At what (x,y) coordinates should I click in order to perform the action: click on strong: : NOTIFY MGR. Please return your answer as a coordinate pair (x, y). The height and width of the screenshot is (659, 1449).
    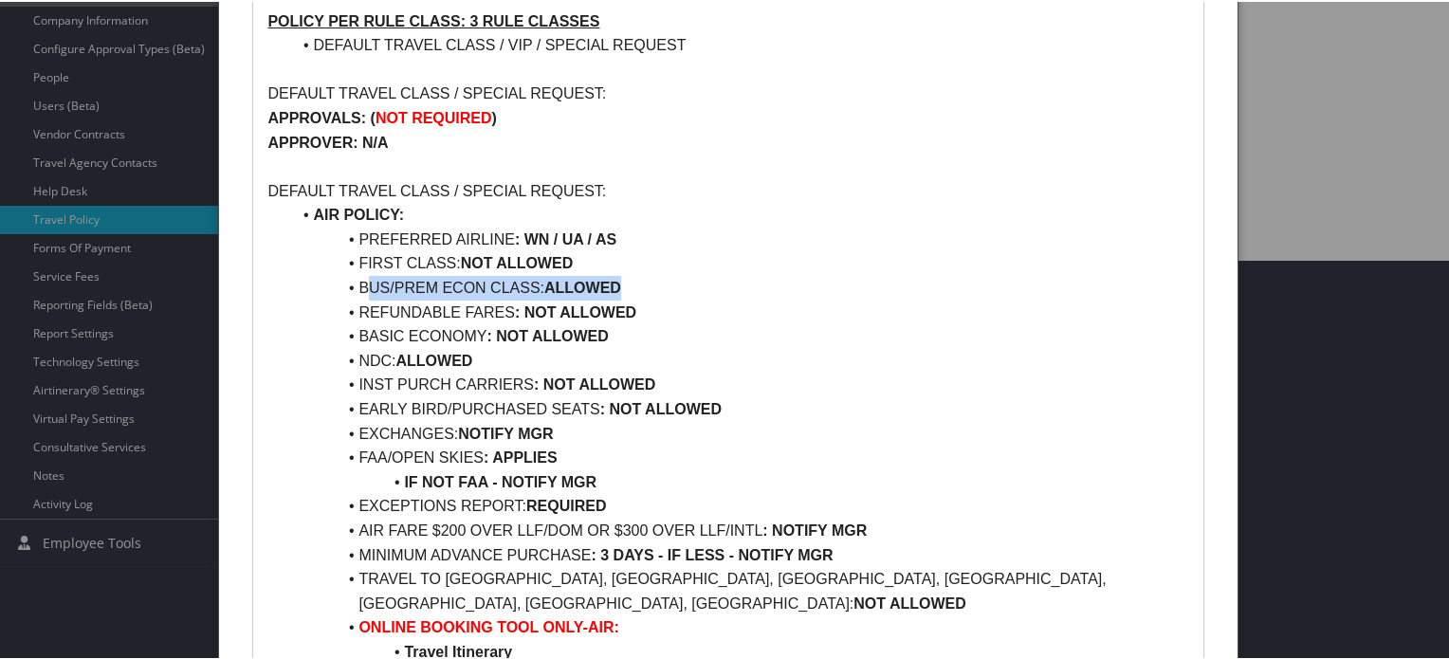
    Looking at the image, I should click on (815, 528).